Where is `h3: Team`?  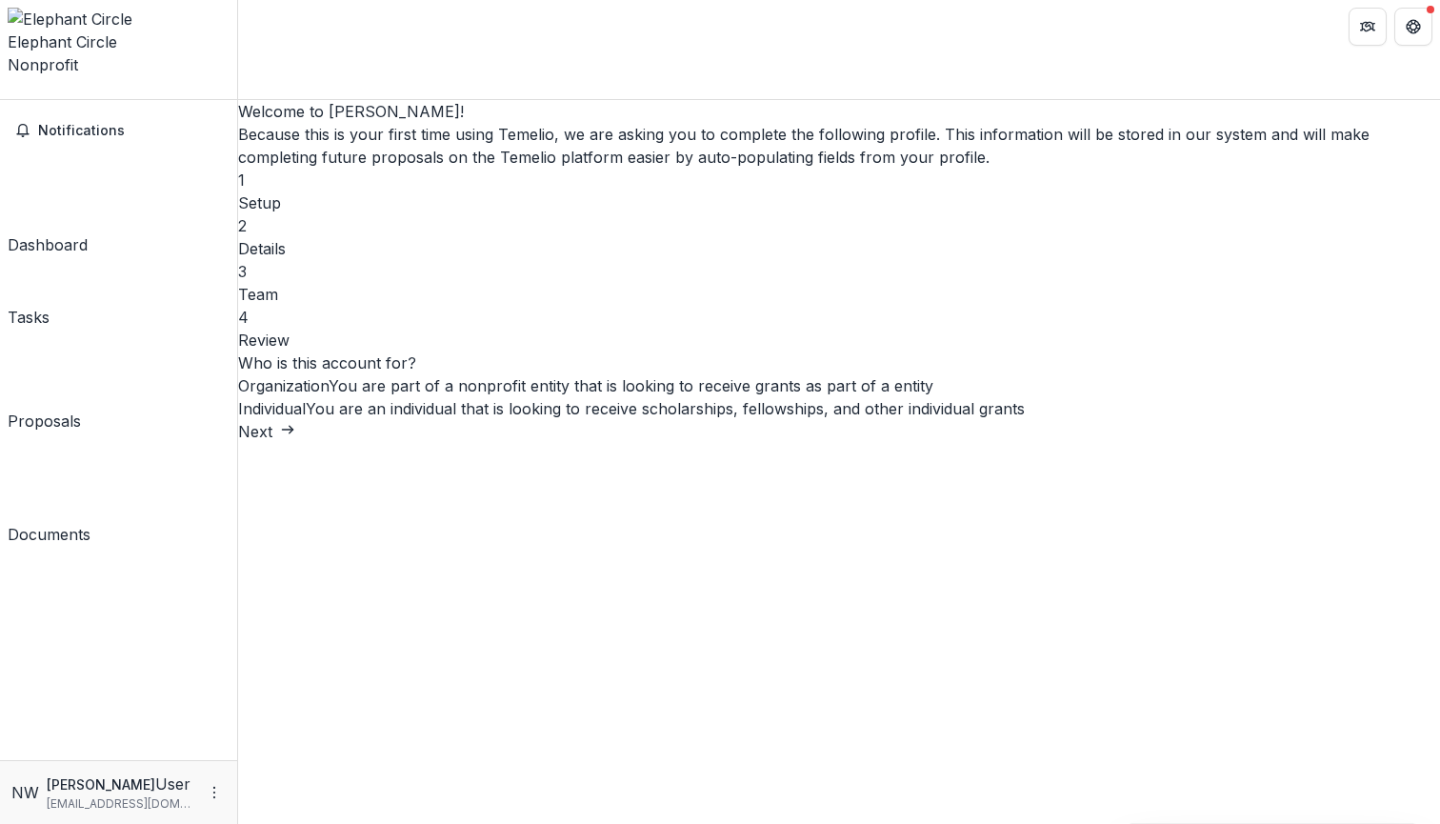
h3: Team is located at coordinates (839, 294).